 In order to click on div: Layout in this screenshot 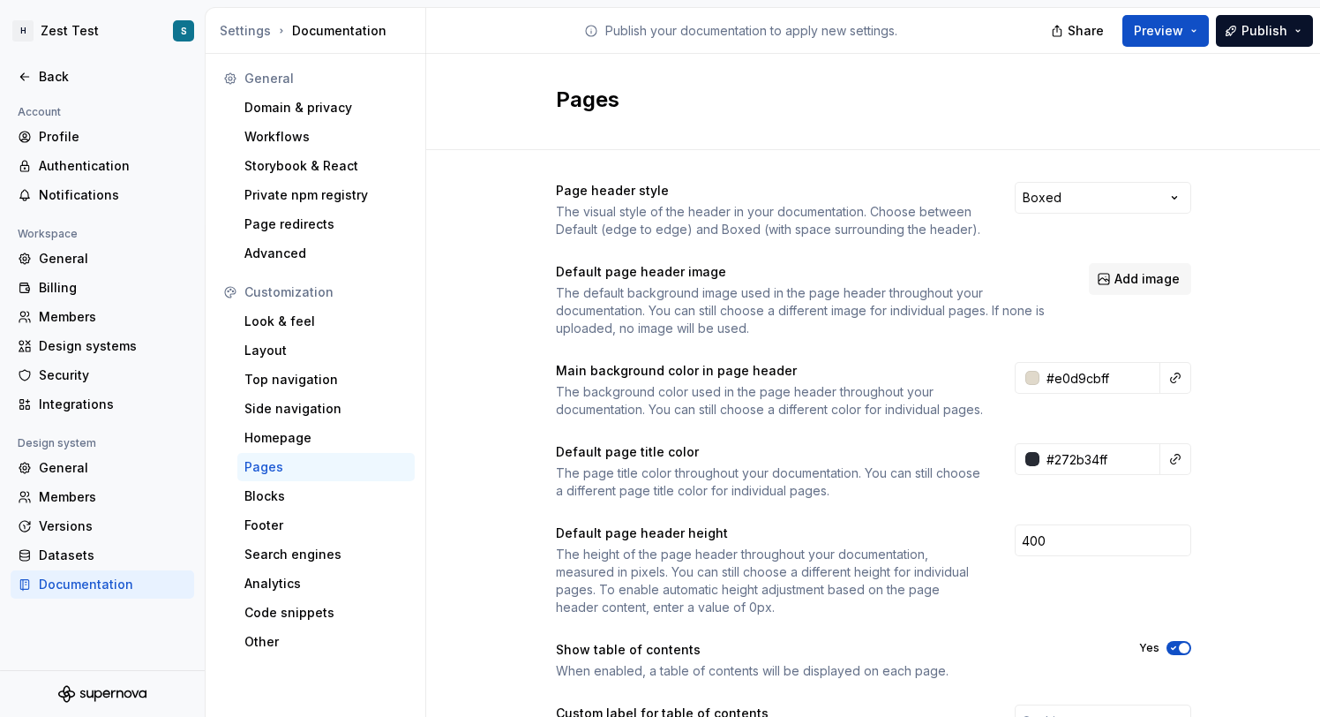, I will do `click(326, 350)`.